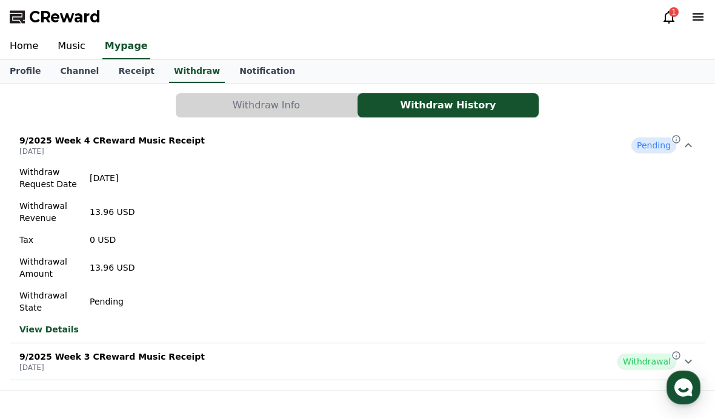  Describe the element at coordinates (266, 105) in the screenshot. I see `button: Withdraw Info` at that location.